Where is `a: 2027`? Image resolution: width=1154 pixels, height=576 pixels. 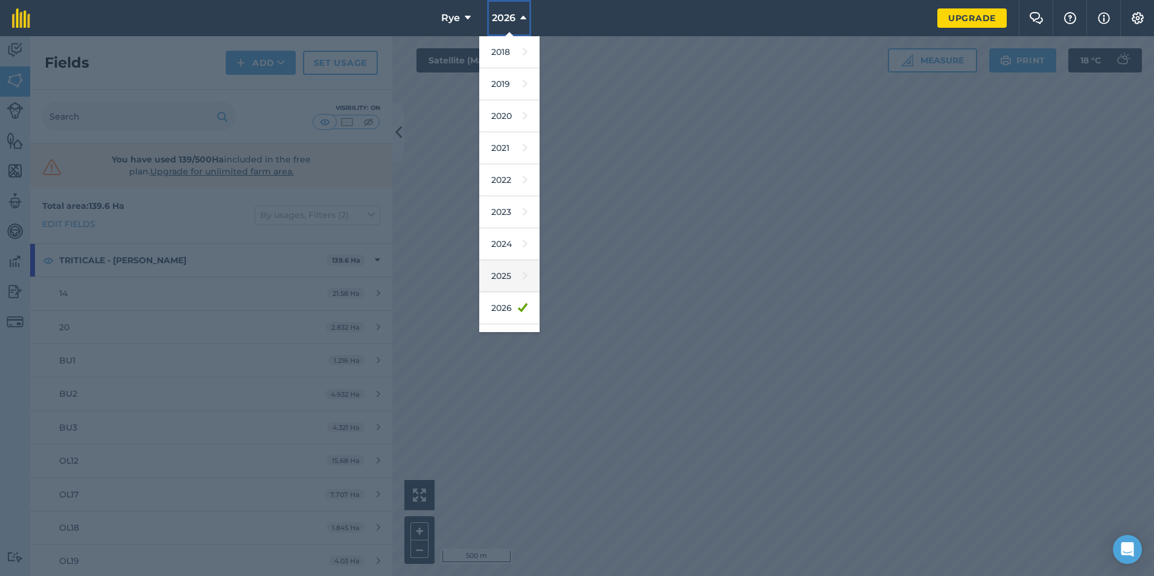 a: 2027 is located at coordinates (509, 340).